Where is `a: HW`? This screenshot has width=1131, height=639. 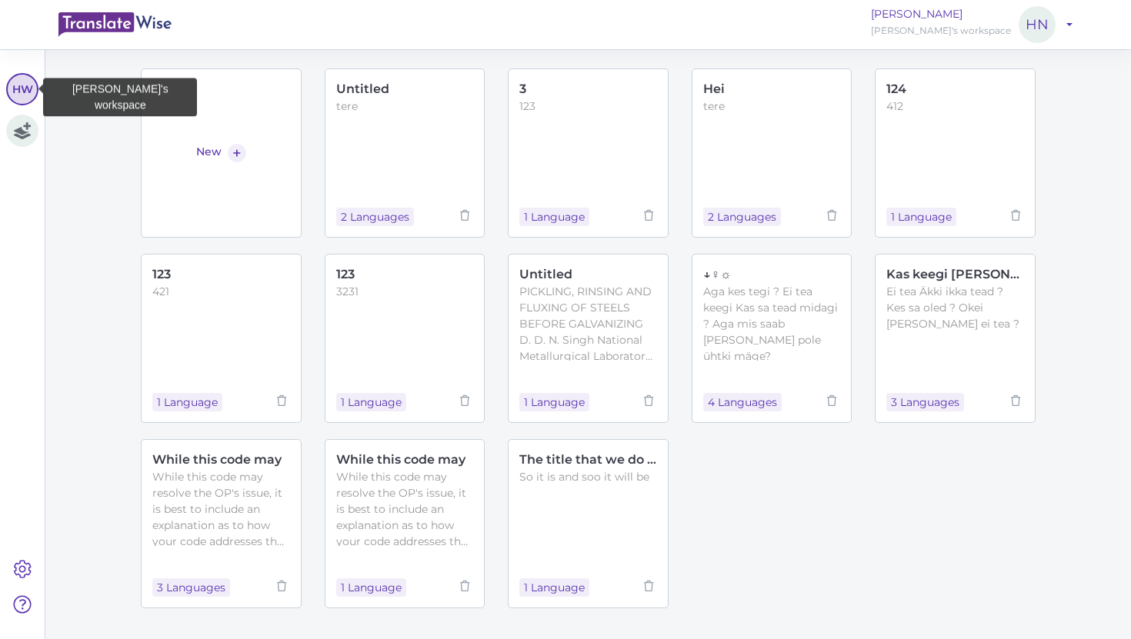
a: HW is located at coordinates (22, 89).